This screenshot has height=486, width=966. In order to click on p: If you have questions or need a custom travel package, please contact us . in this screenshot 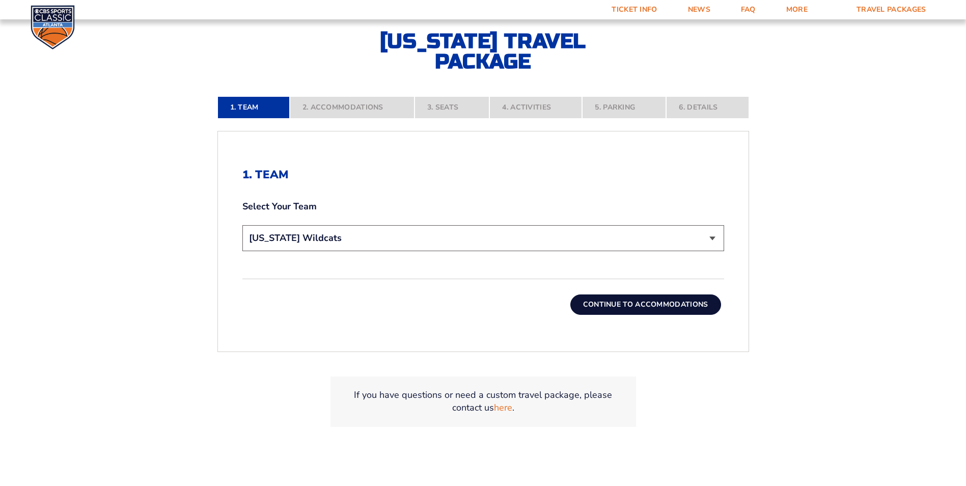, I will do `click(483, 401)`.